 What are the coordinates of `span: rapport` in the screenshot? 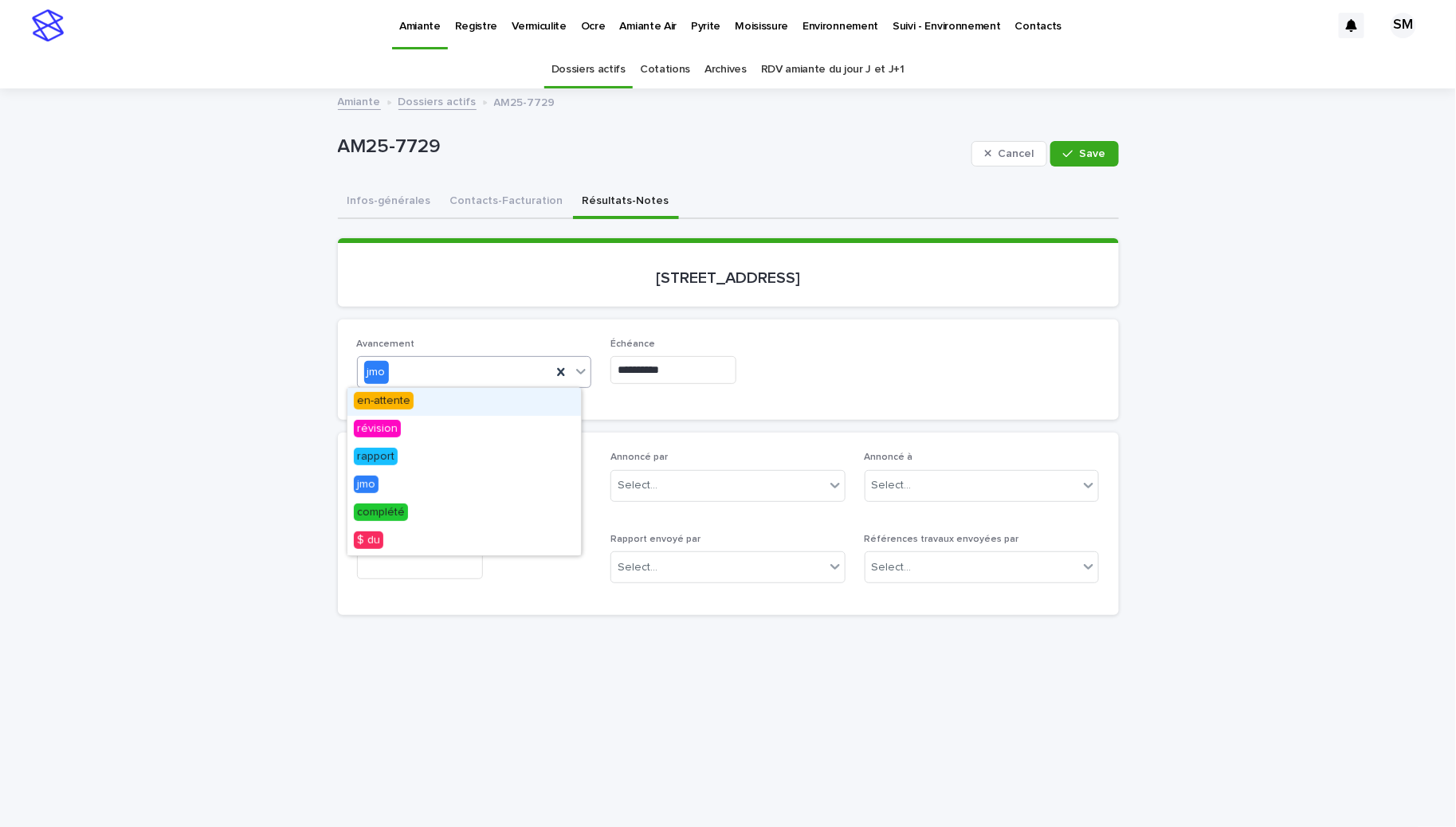 It's located at (375, 457).